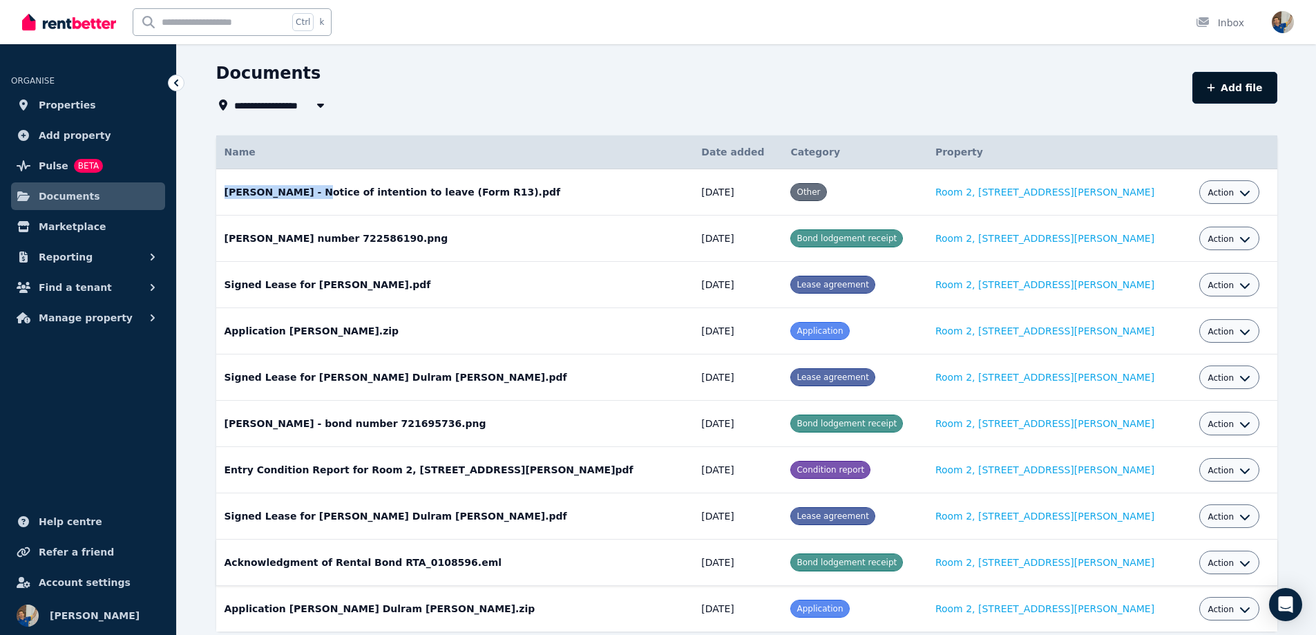 Image resolution: width=1316 pixels, height=635 pixels. I want to click on span: BETA, so click(88, 166).